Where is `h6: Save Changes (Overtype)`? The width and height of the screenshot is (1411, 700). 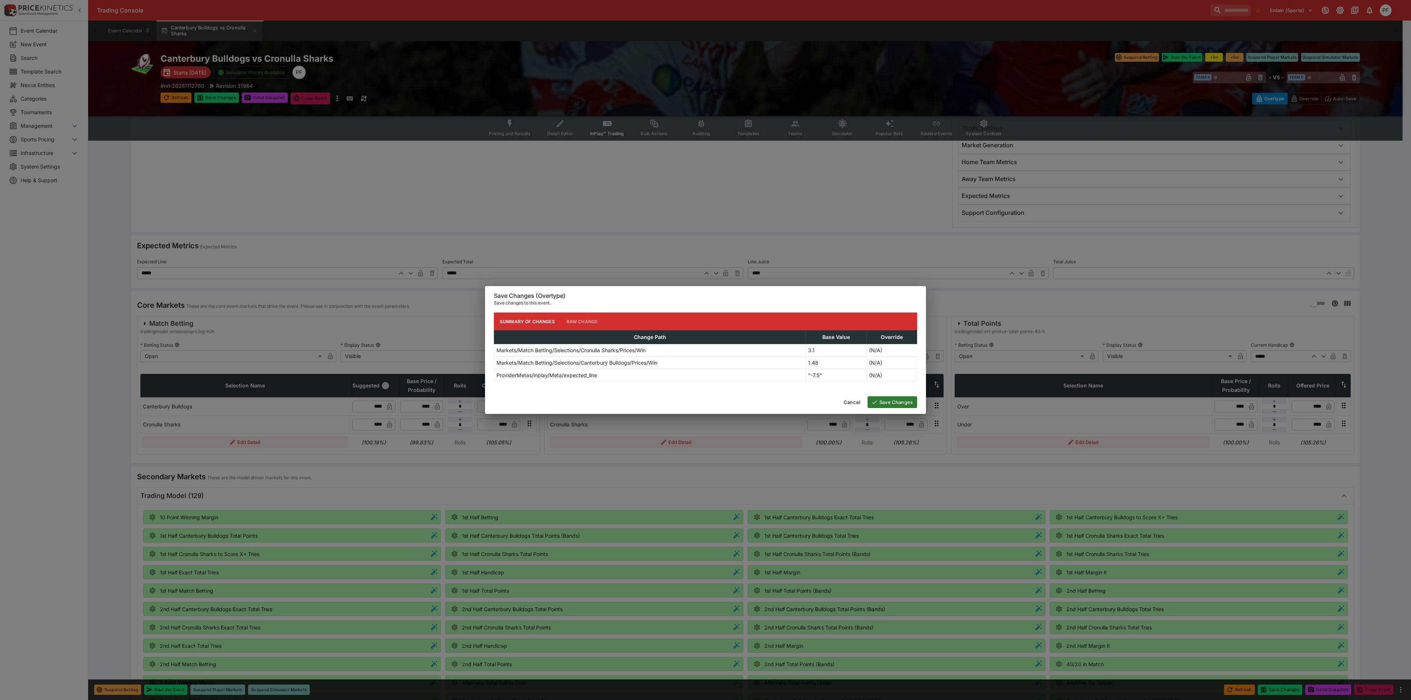 h6: Save Changes (Overtype) is located at coordinates (706, 296).